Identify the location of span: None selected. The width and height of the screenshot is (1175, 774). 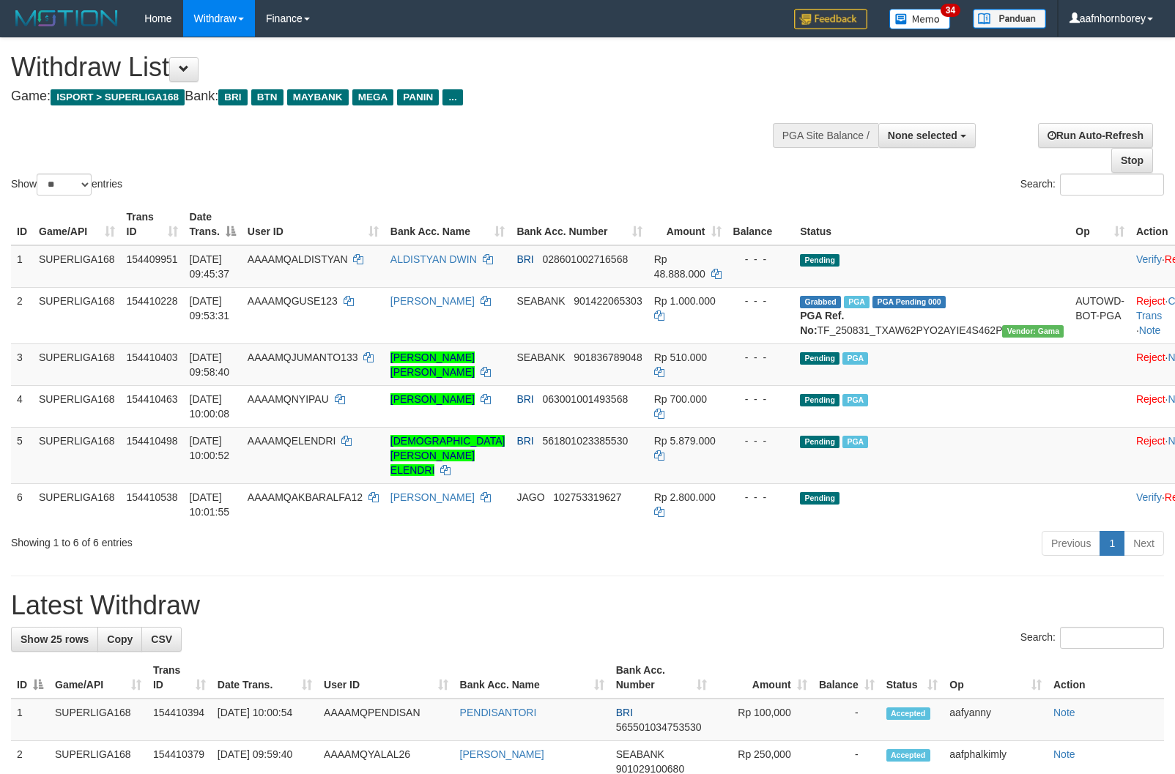
(922, 135).